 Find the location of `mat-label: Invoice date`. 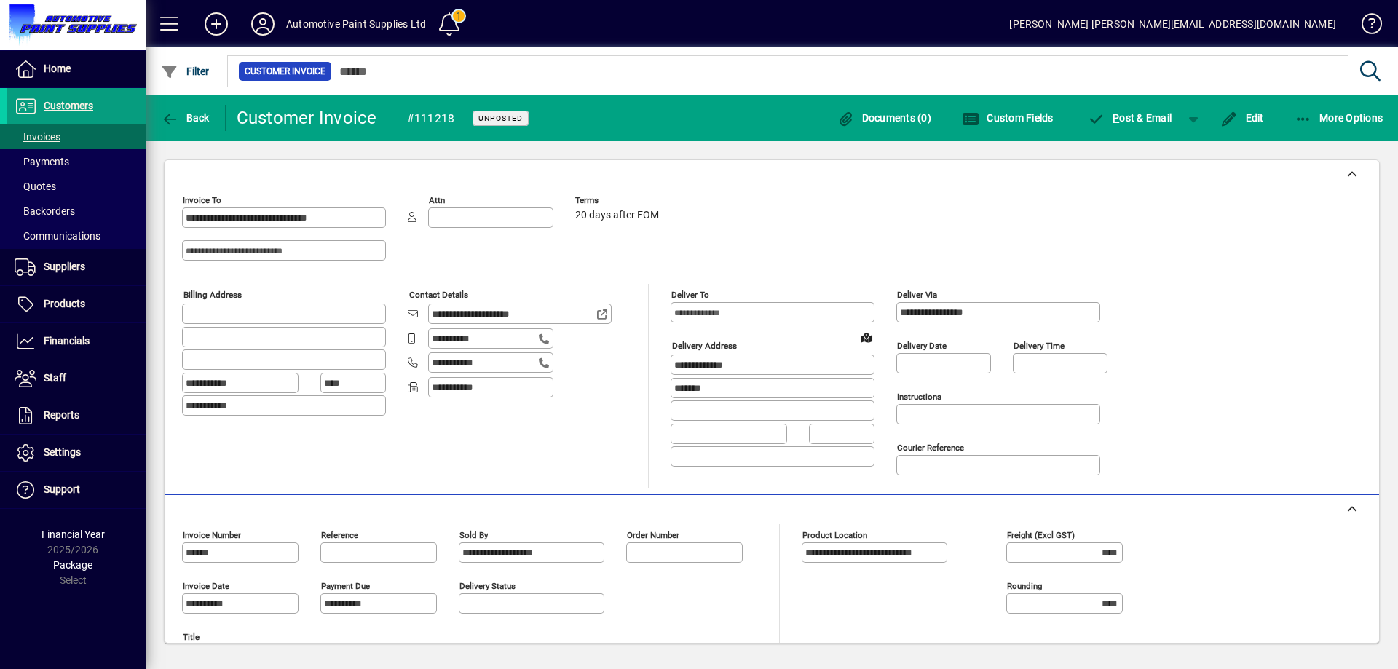

mat-label: Invoice date is located at coordinates (206, 586).